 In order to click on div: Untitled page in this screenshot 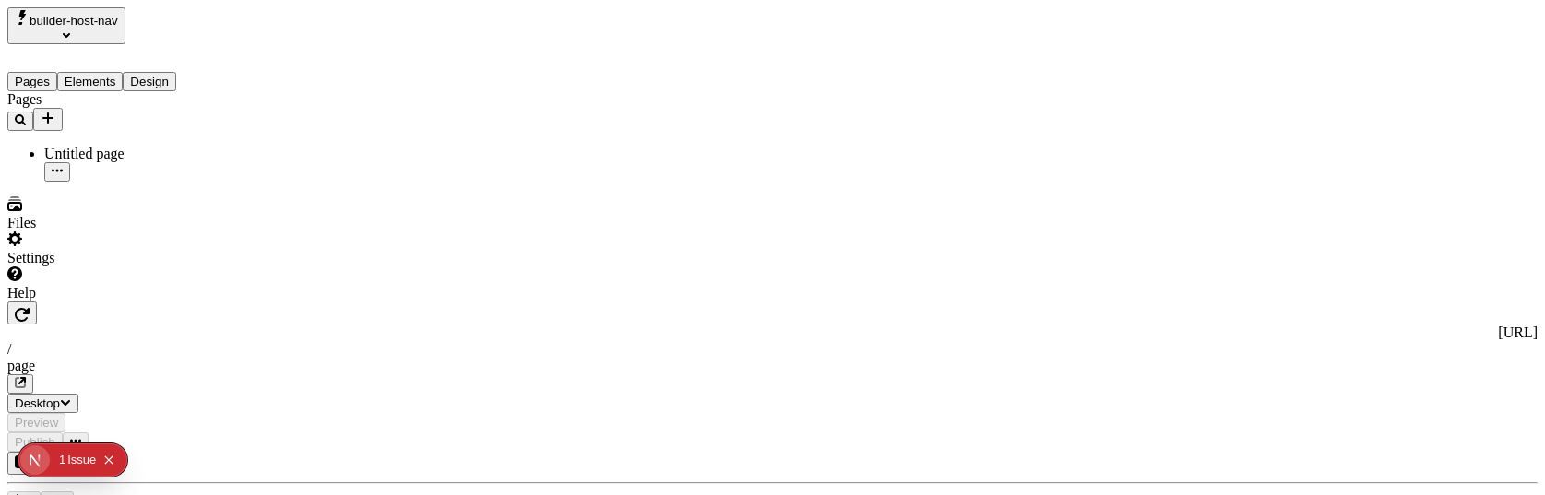, I will do `click(136, 154)`.